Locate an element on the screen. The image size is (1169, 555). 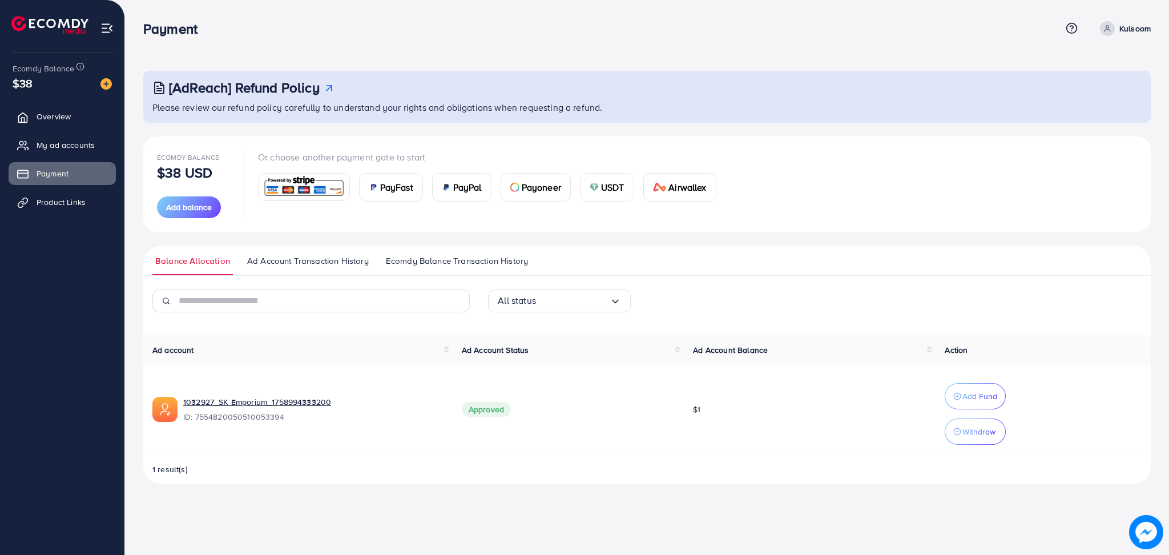
p: Kulsoom is located at coordinates (1134, 29).